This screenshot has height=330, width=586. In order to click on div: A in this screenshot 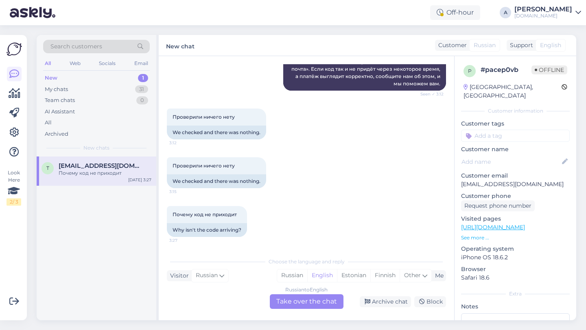, I will do `click(505, 13)`.